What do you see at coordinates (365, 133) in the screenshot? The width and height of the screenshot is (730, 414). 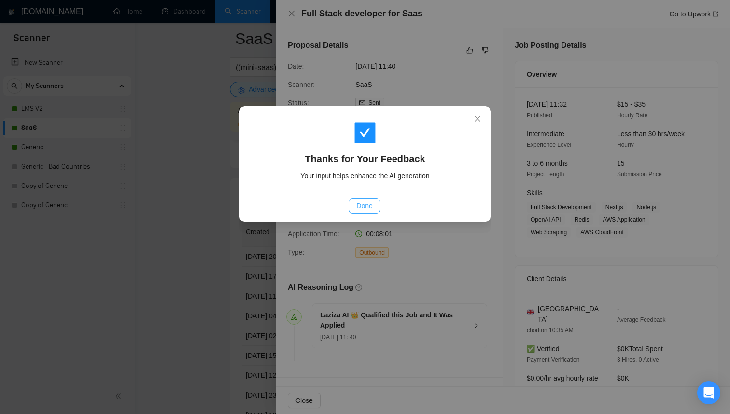 I see `span: check-square` at bounding box center [365, 133].